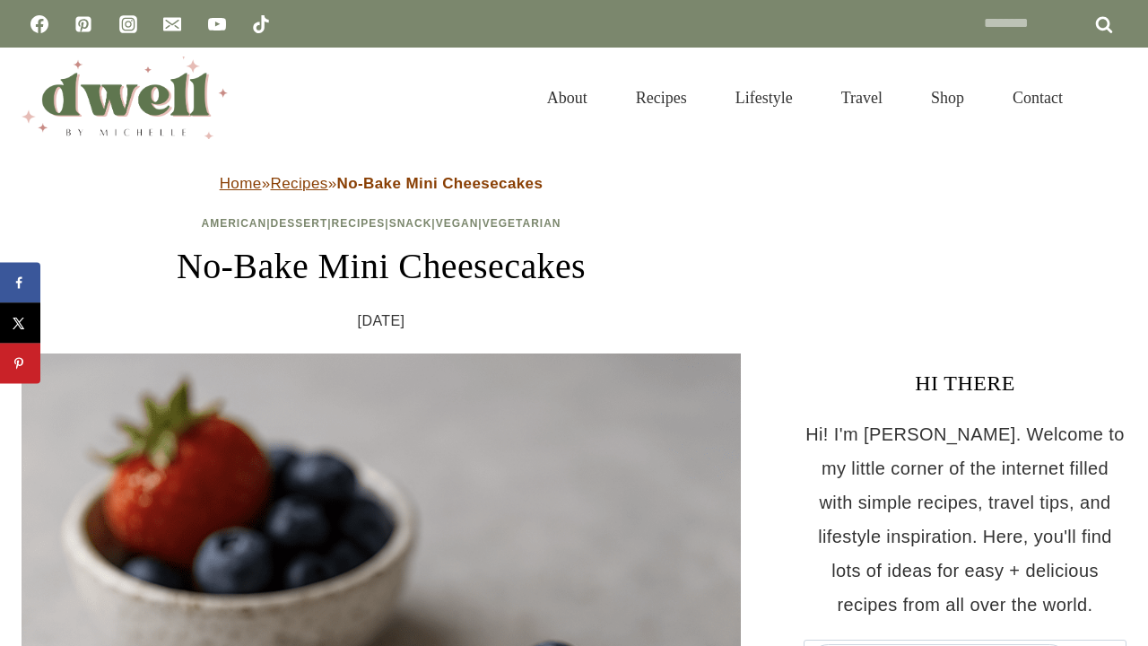 The height and width of the screenshot is (646, 1148). What do you see at coordinates (411, 223) in the screenshot?
I see `a: Snack` at bounding box center [411, 223].